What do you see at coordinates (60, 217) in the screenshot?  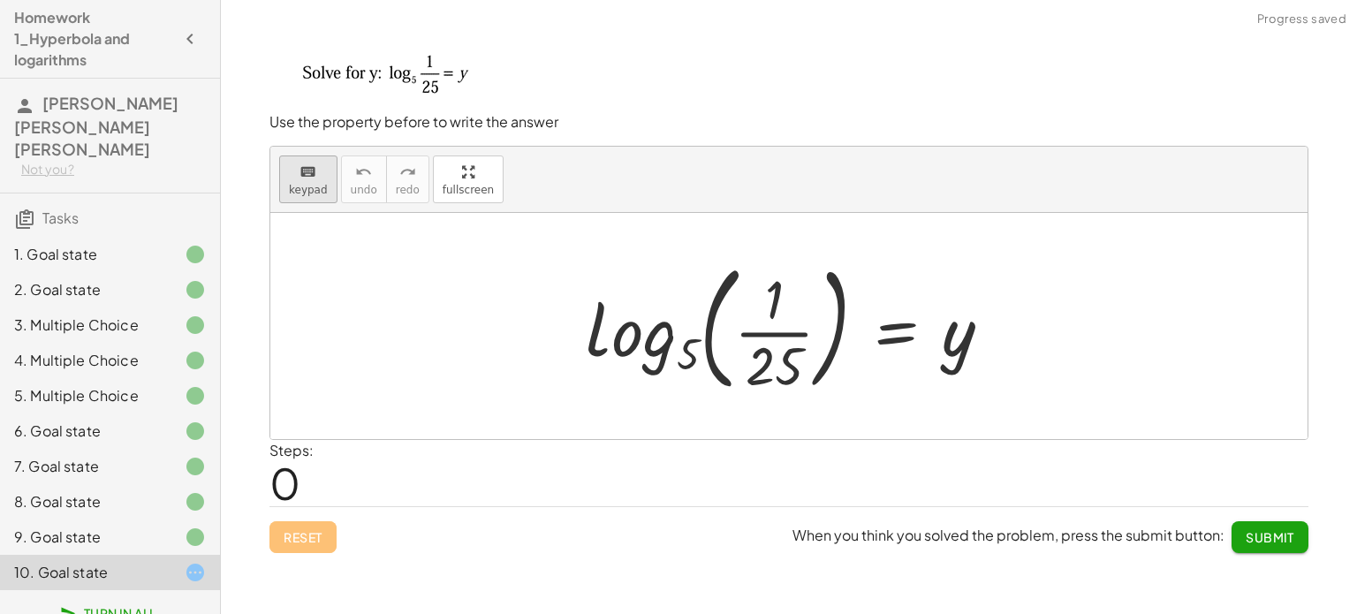 I see `span: Tasks` at bounding box center [60, 217].